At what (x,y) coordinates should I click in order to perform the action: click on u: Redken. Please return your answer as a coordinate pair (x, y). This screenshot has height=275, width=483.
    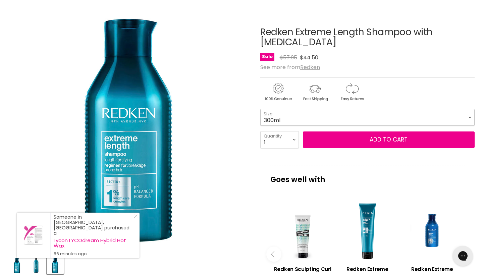
    Looking at the image, I should click on (310, 67).